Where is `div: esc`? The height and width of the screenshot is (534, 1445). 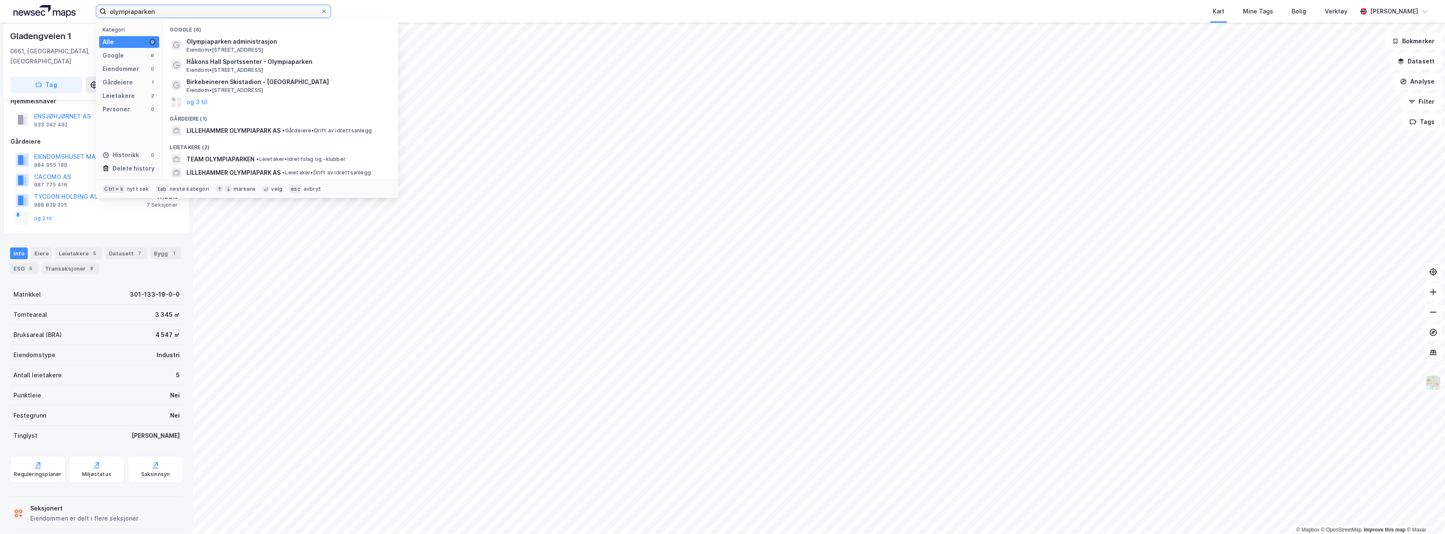
div: esc is located at coordinates (295, 189).